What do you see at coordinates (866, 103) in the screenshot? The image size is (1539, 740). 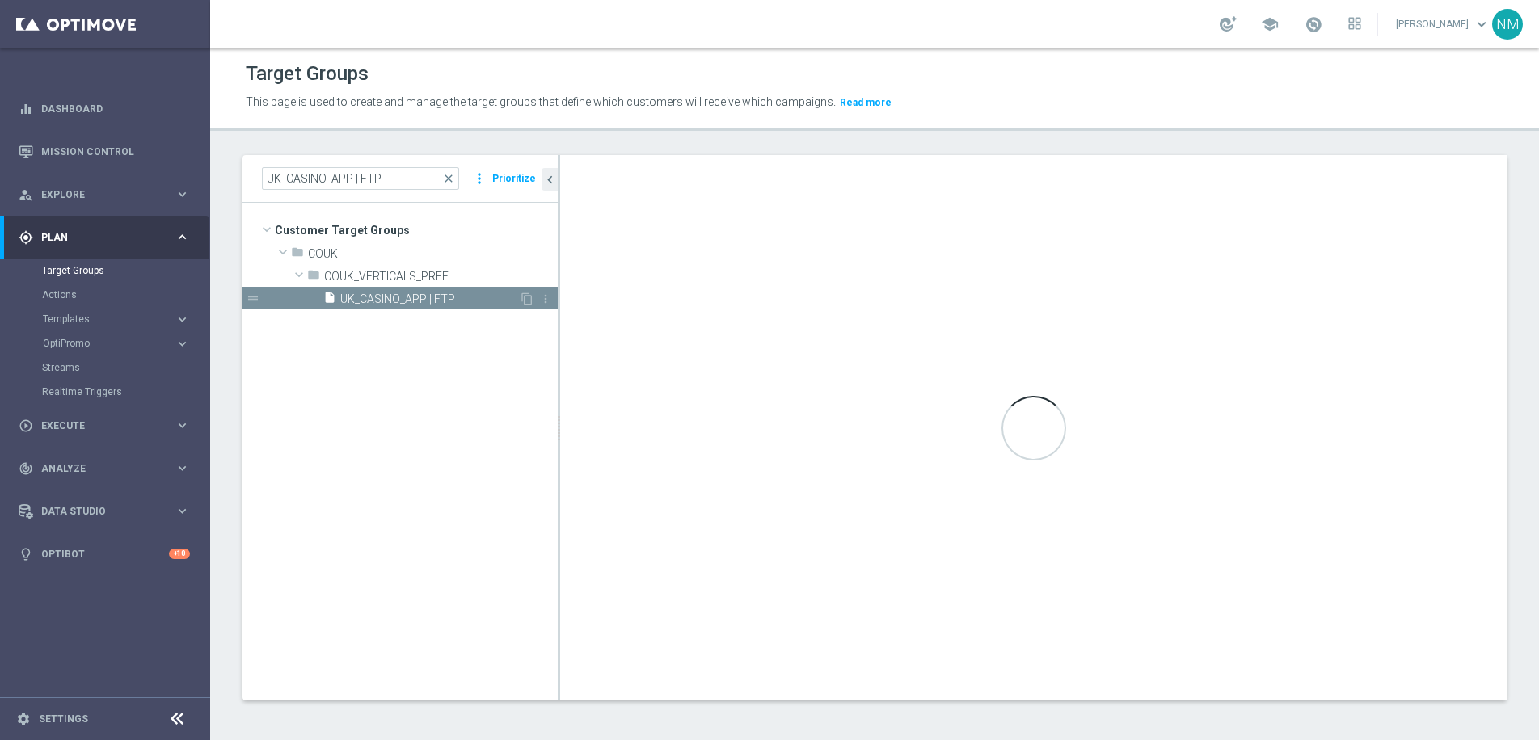 I see `button: Read more` at bounding box center [866, 103].